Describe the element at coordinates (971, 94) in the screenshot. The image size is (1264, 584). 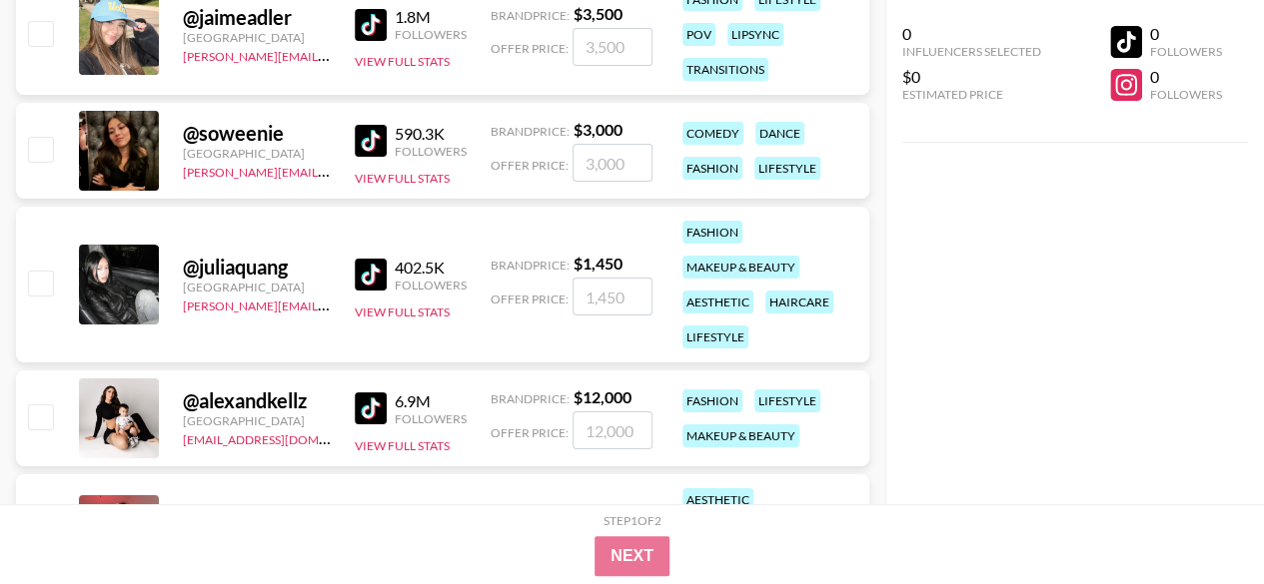
I see `div: Estimated Price` at that location.